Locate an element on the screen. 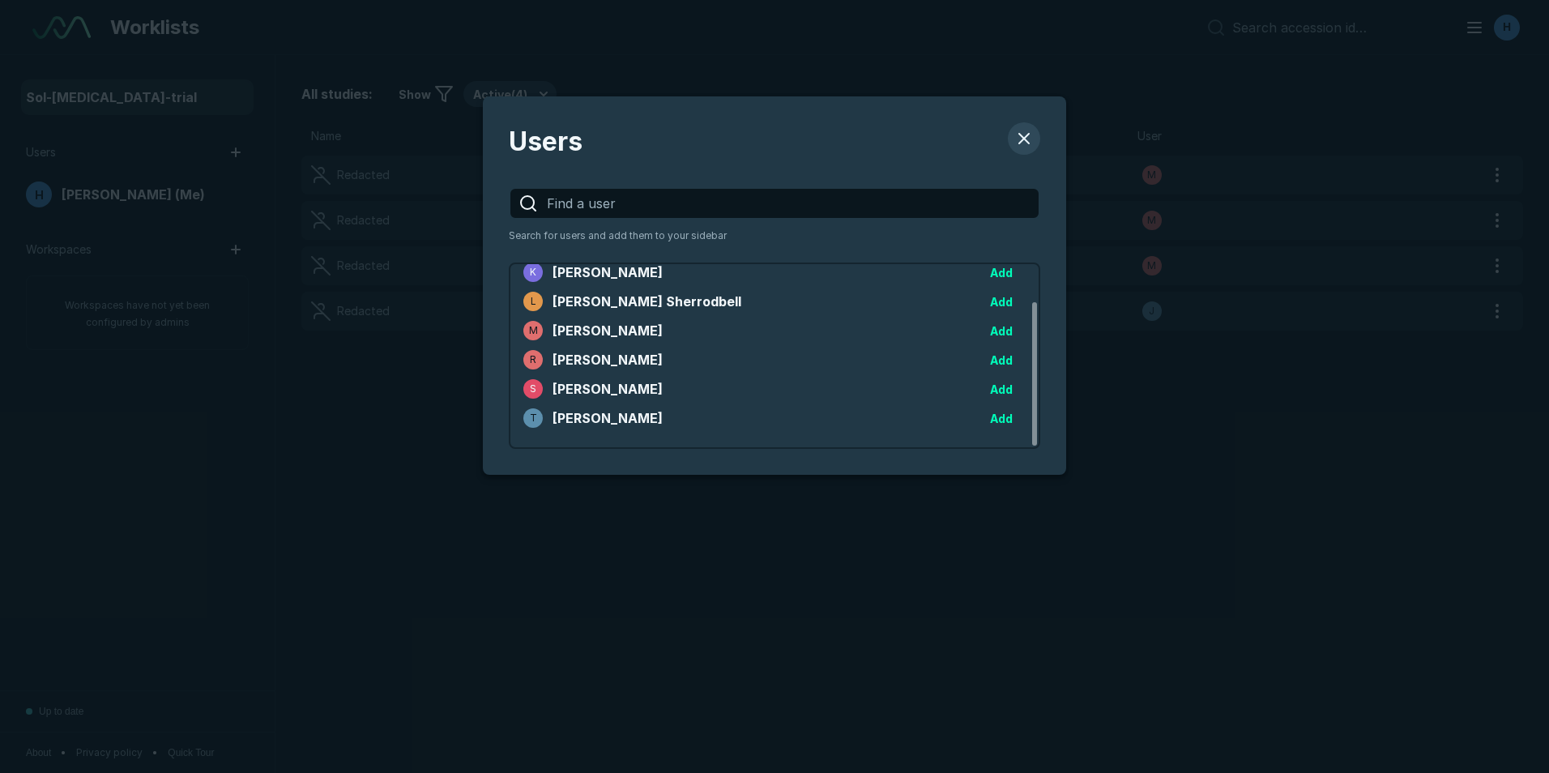 This screenshot has height=773, width=1549. input: Find a user is located at coordinates (793, 203).